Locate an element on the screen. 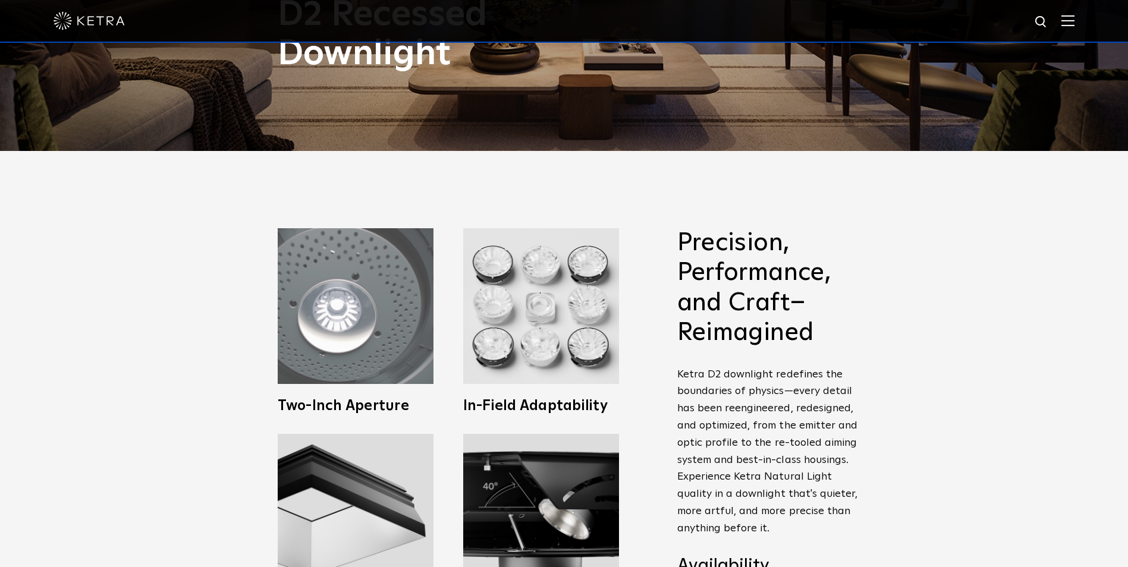 The width and height of the screenshot is (1128, 567). h3: In-Field Adaptability is located at coordinates (541, 406).